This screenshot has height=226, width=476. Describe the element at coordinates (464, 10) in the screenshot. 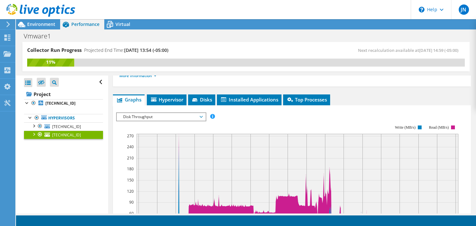

I see `span: JN` at that location.